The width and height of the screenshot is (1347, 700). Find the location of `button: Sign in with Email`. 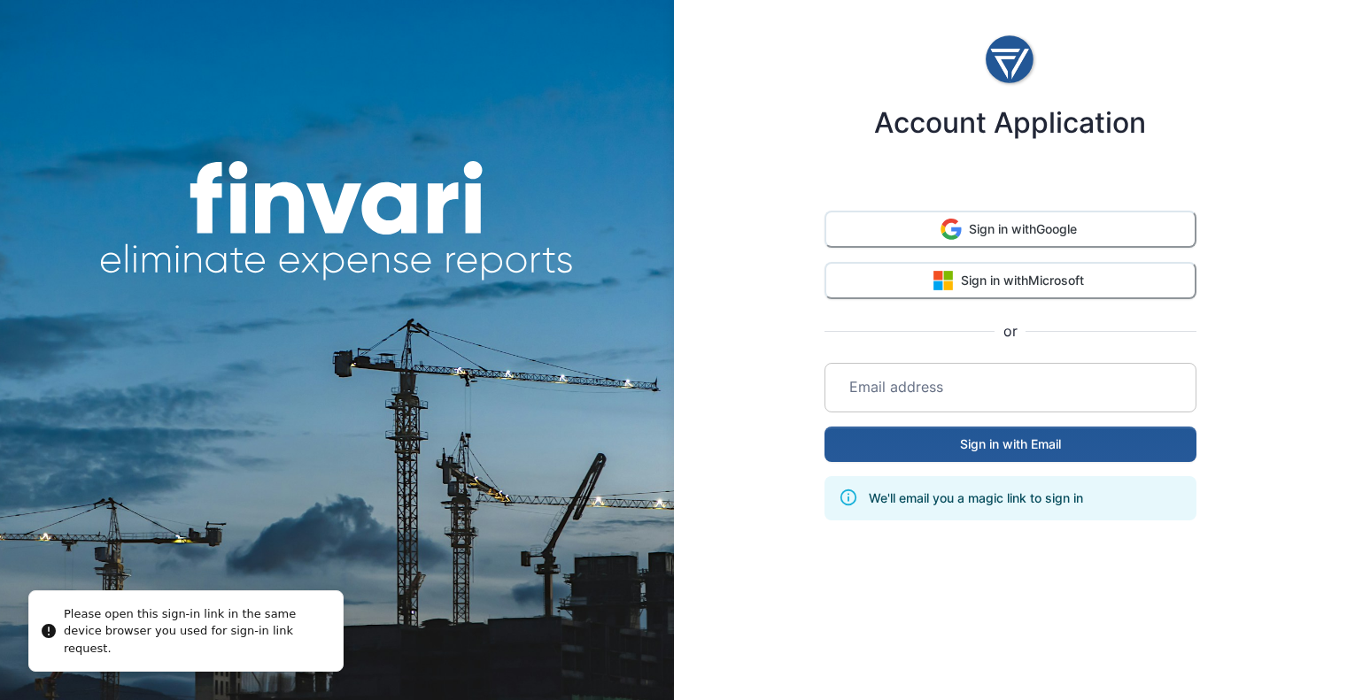

button: Sign in with Email is located at coordinates (1010, 444).